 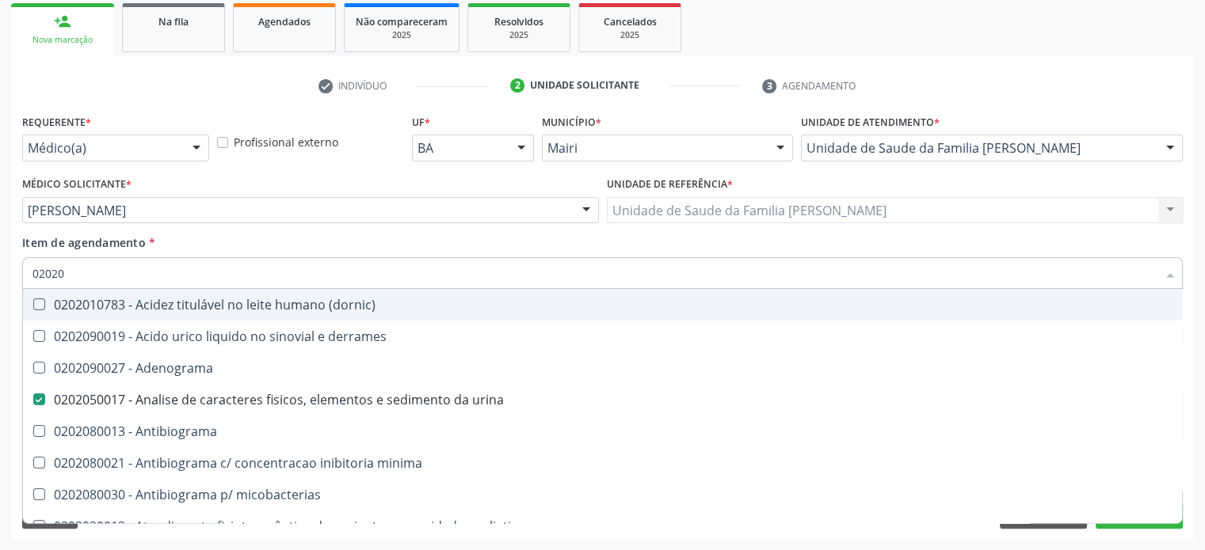 I want to click on label: Unidade de atendimento, so click(x=870, y=122).